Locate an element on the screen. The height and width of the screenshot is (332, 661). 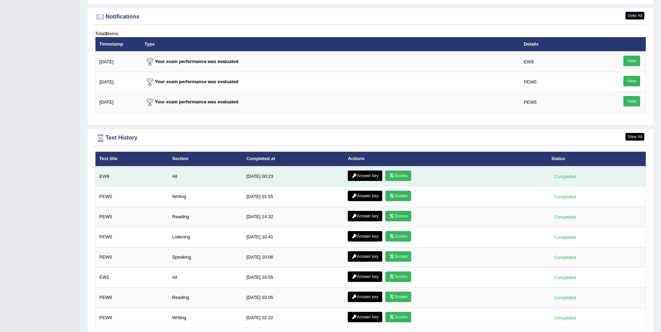
td: Listening is located at coordinates (205, 237).